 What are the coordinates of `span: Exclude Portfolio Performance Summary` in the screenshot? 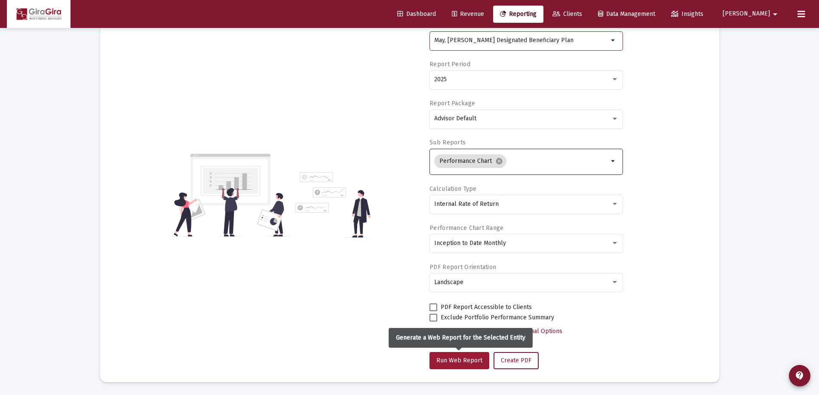 It's located at (497, 318).